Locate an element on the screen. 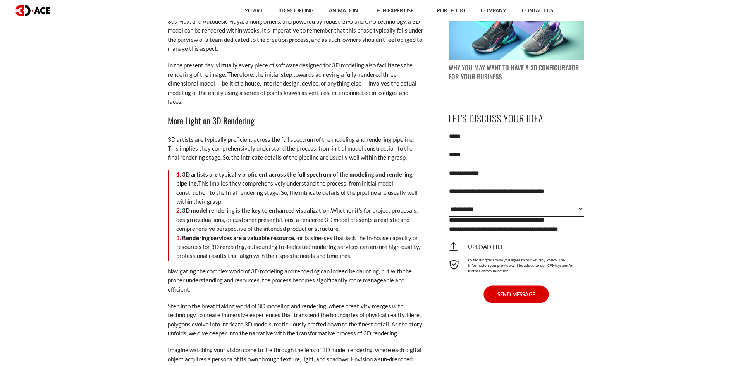  span: For businesses that lack the in-house capacity or resources for 3D rendering, outsourcing to dedi... is located at coordinates (298, 247).